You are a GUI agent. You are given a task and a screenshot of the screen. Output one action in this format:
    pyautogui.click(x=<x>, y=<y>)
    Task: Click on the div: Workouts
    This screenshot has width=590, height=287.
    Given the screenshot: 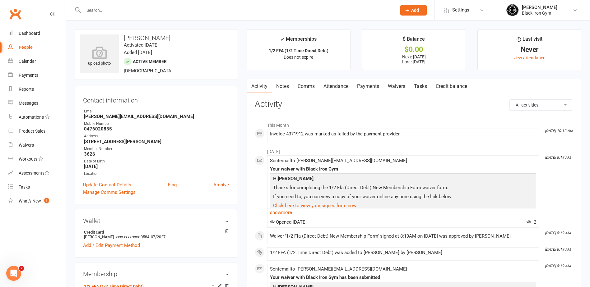 What is the action you would take?
    pyautogui.click(x=28, y=159)
    